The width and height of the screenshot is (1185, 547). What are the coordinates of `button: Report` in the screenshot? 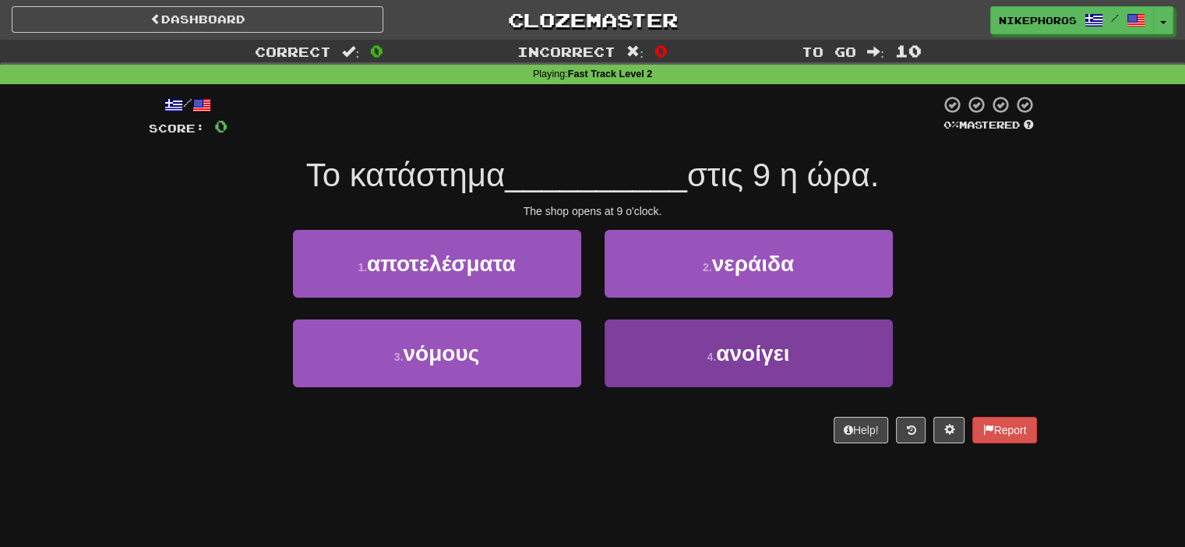 It's located at (1004, 430).